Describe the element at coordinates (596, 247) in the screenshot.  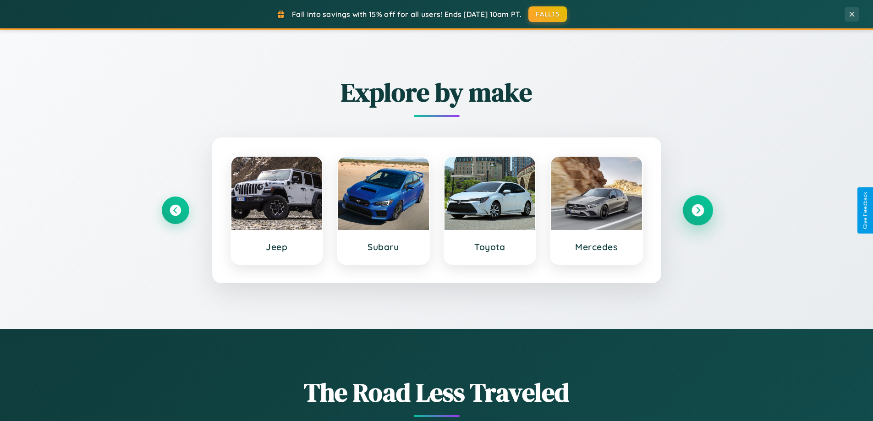
I see `h3: Mercedes` at that location.